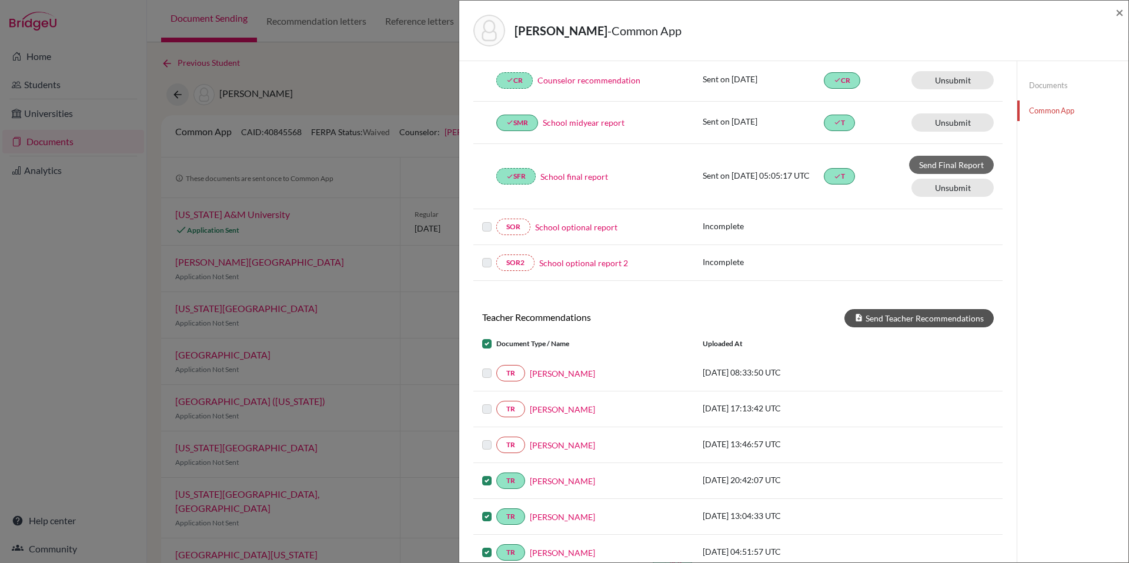 The image size is (1129, 563). What do you see at coordinates (589, 80) in the screenshot?
I see `a: Counselor recommendation` at bounding box center [589, 80].